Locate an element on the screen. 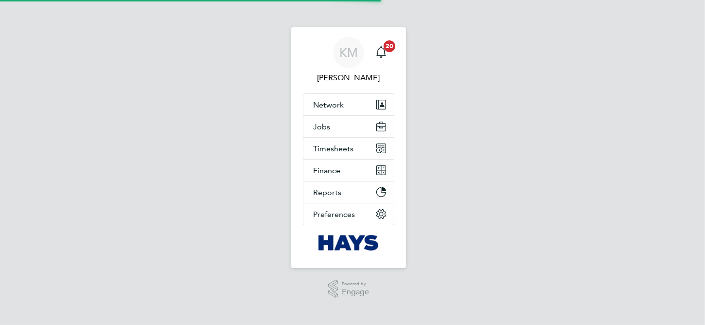 The image size is (705, 325). button: Reports is located at coordinates (349, 192).